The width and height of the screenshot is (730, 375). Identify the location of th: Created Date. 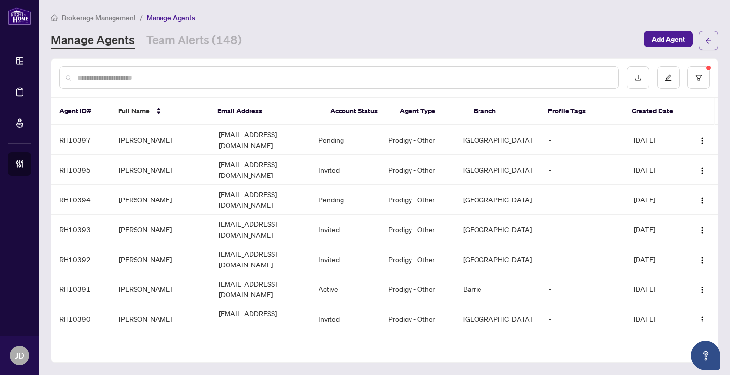
(654, 112).